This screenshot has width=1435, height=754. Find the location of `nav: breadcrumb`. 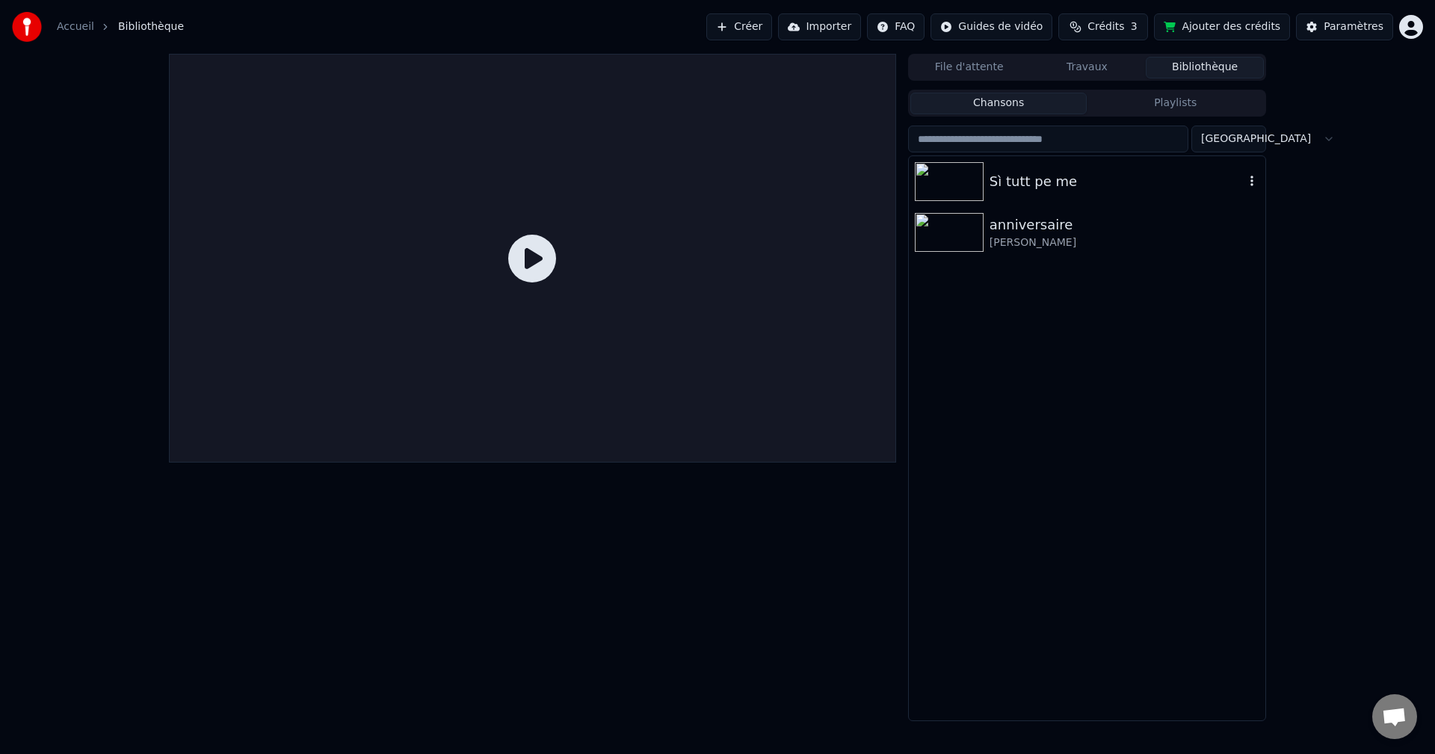

nav: breadcrumb is located at coordinates (120, 27).